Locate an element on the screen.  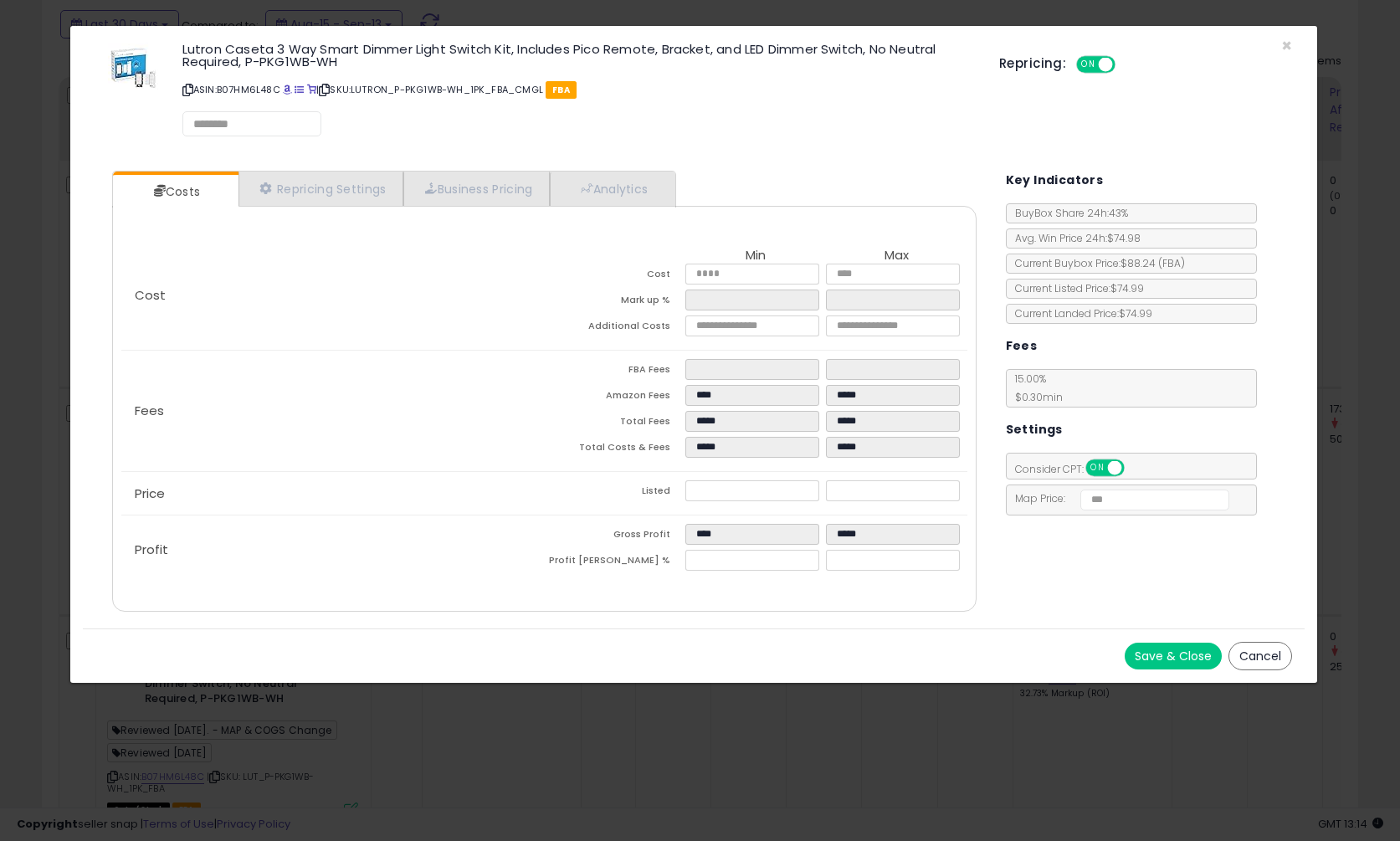
th: Max is located at coordinates (896, 256).